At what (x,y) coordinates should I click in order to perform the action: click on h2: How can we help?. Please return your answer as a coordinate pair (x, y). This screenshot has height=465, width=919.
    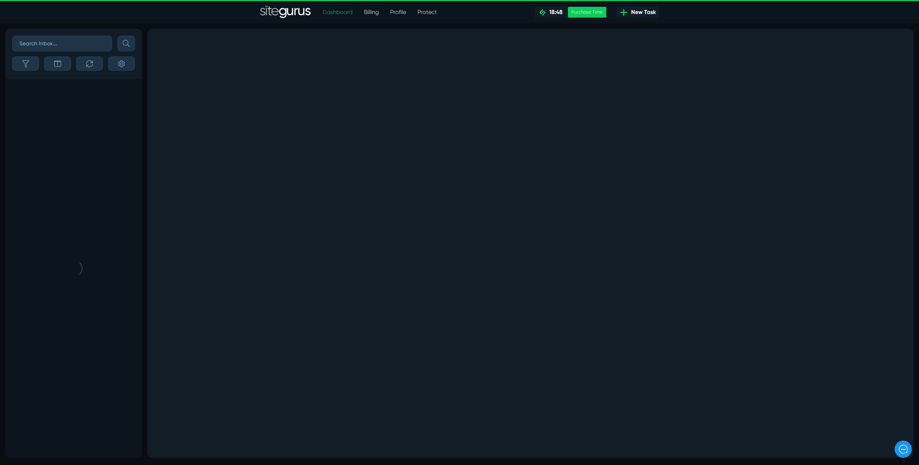
    Looking at the image, I should click on (72, 62).